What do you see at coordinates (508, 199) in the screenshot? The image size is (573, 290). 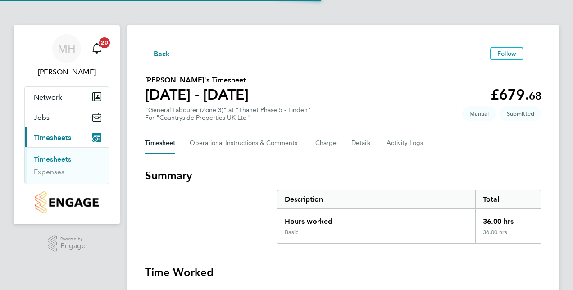 I see `div: Total` at bounding box center [508, 199].